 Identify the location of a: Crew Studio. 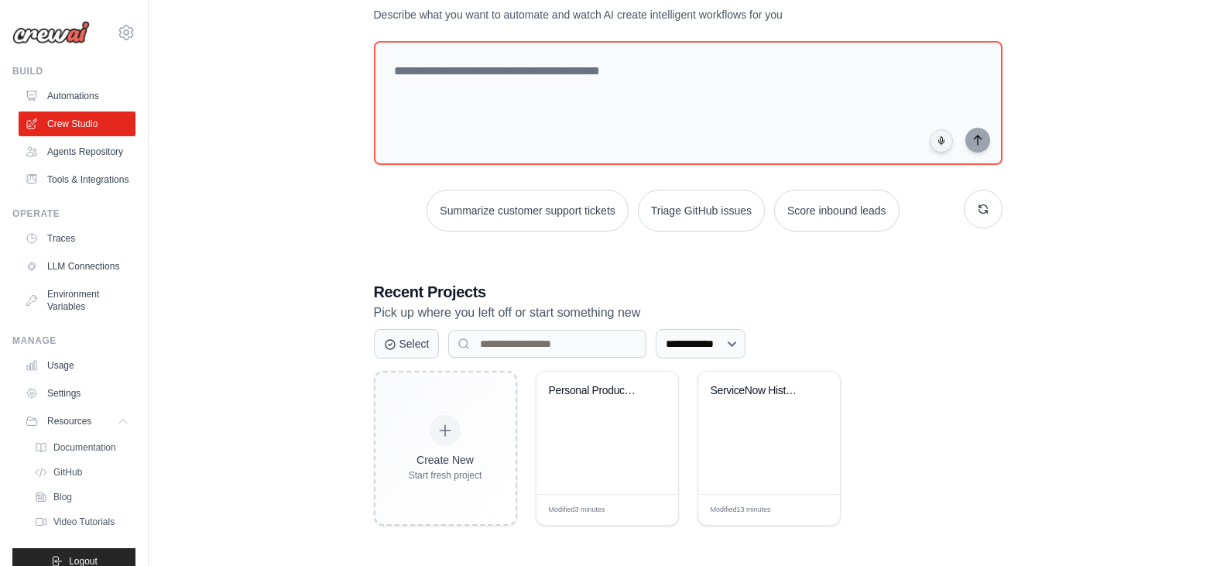
(77, 124).